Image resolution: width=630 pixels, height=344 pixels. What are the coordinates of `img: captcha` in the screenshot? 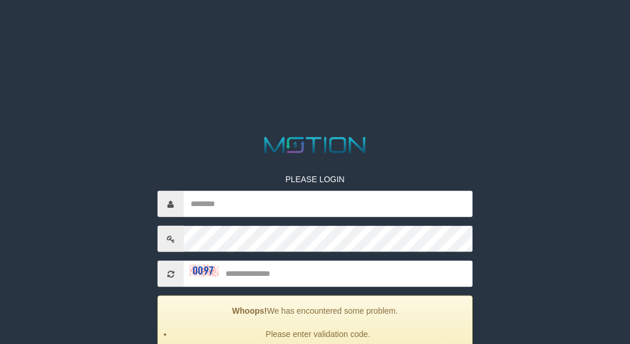 It's located at (204, 270).